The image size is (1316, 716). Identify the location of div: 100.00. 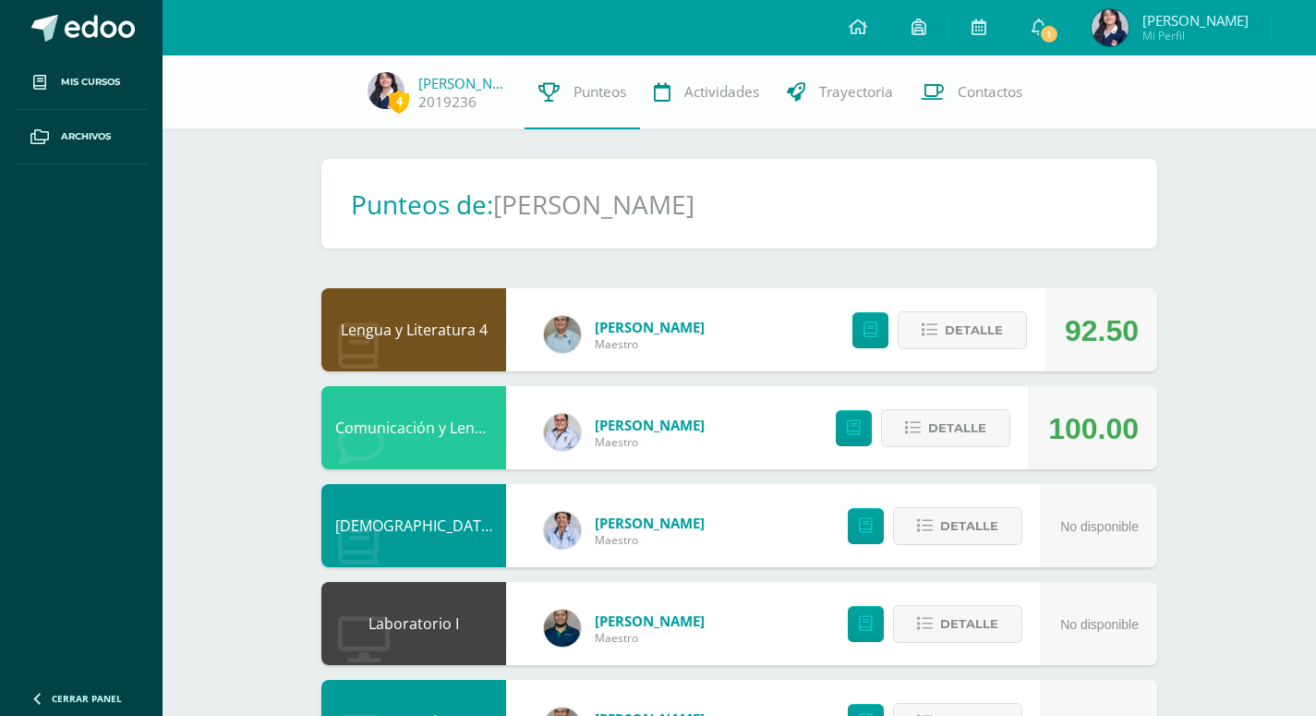
(1094, 429).